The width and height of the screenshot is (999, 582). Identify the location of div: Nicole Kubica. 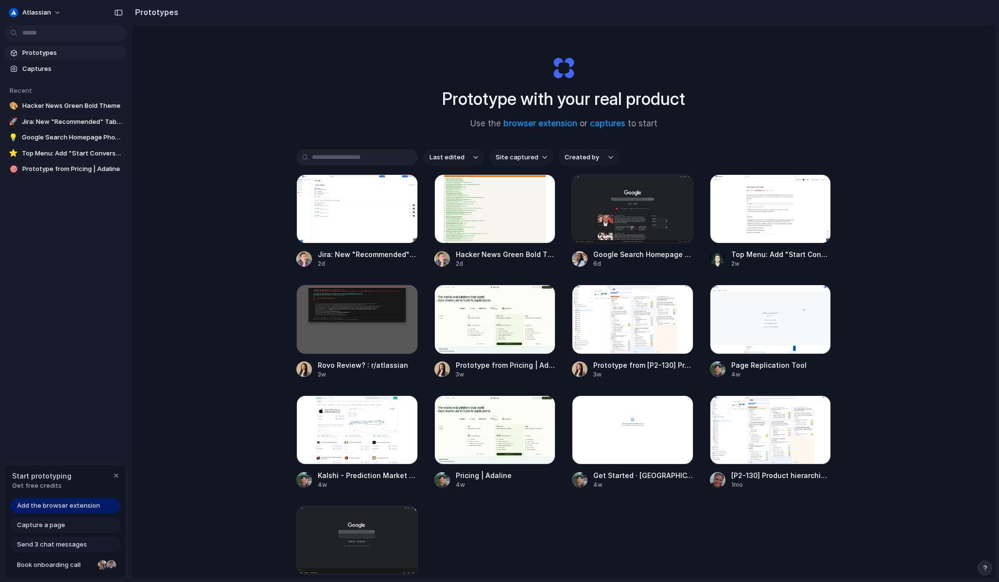
(103, 565).